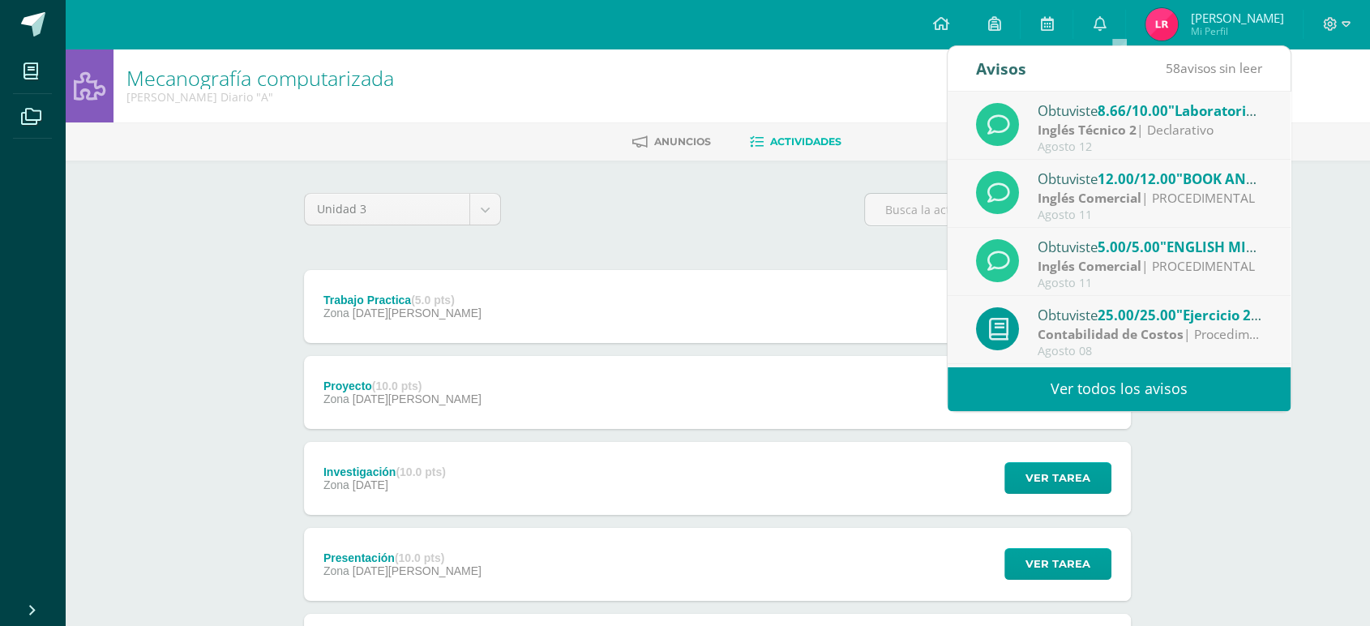  Describe the element at coordinates (806, 141) in the screenshot. I see `span: Actividades` at that location.